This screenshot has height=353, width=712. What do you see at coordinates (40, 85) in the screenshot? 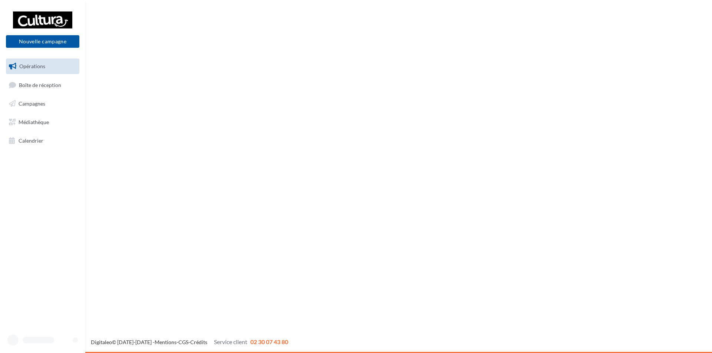
I see `span: Boîte de réception` at bounding box center [40, 85].